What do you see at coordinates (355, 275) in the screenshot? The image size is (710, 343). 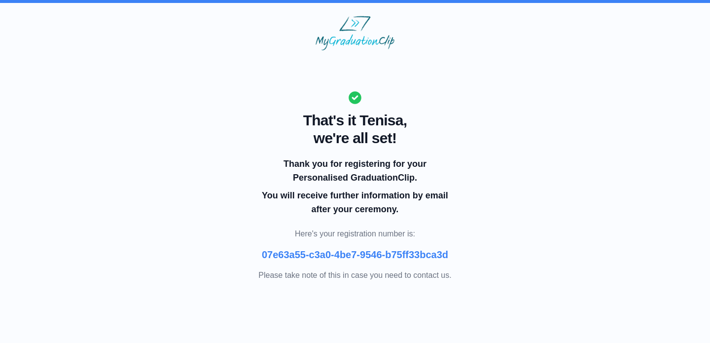 I see `p: Please take note of this in case you need to contact us.` at bounding box center [355, 275].